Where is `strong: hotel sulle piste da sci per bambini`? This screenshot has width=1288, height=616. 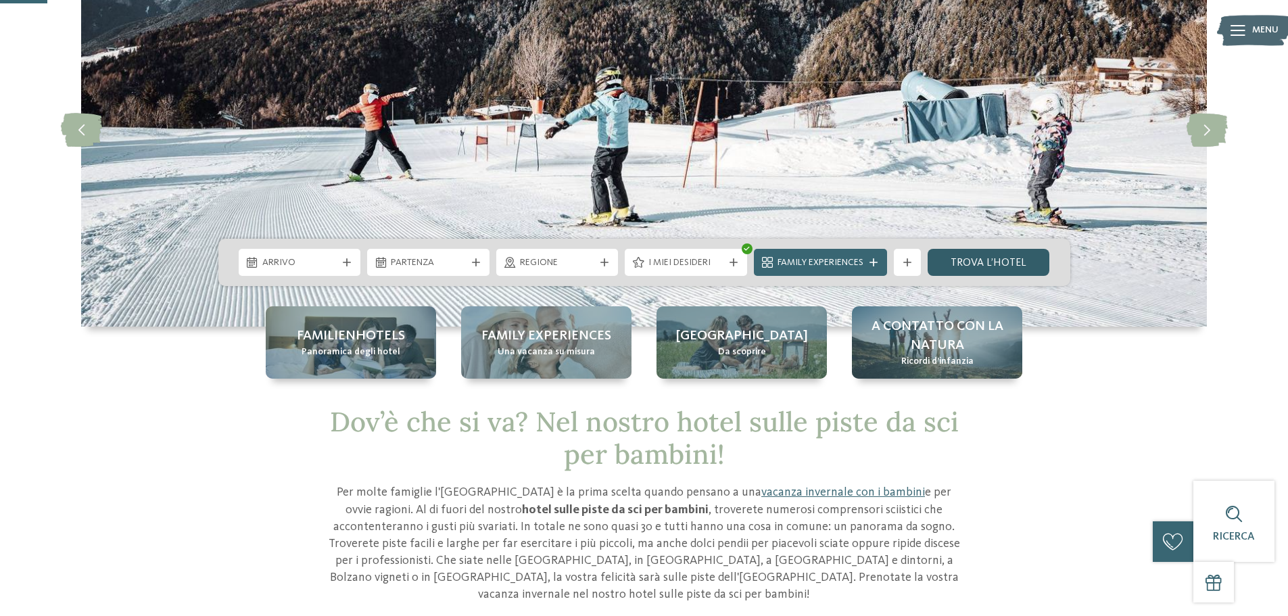
strong: hotel sulle piste da sci per bambini is located at coordinates (615, 510).